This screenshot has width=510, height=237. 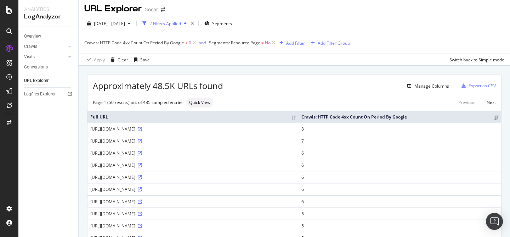 What do you see at coordinates (45, 57) in the screenshot?
I see `a: Visits` at bounding box center [45, 57].